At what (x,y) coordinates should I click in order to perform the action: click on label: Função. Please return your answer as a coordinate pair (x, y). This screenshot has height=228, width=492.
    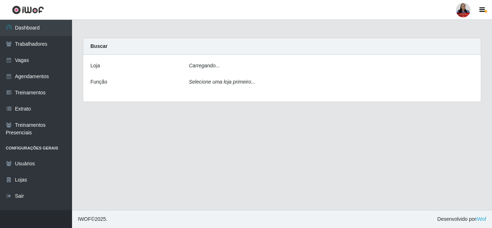
    Looking at the image, I should click on (99, 82).